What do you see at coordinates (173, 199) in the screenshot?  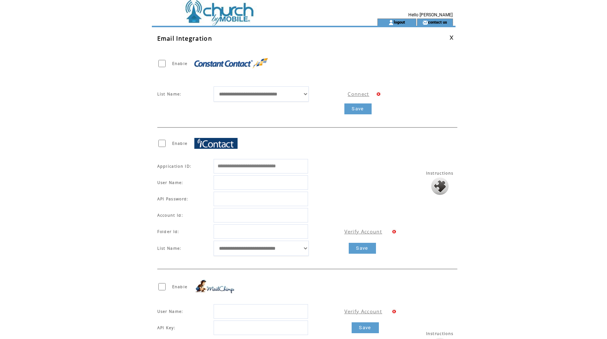 I see `span: API Password:` at bounding box center [173, 199].